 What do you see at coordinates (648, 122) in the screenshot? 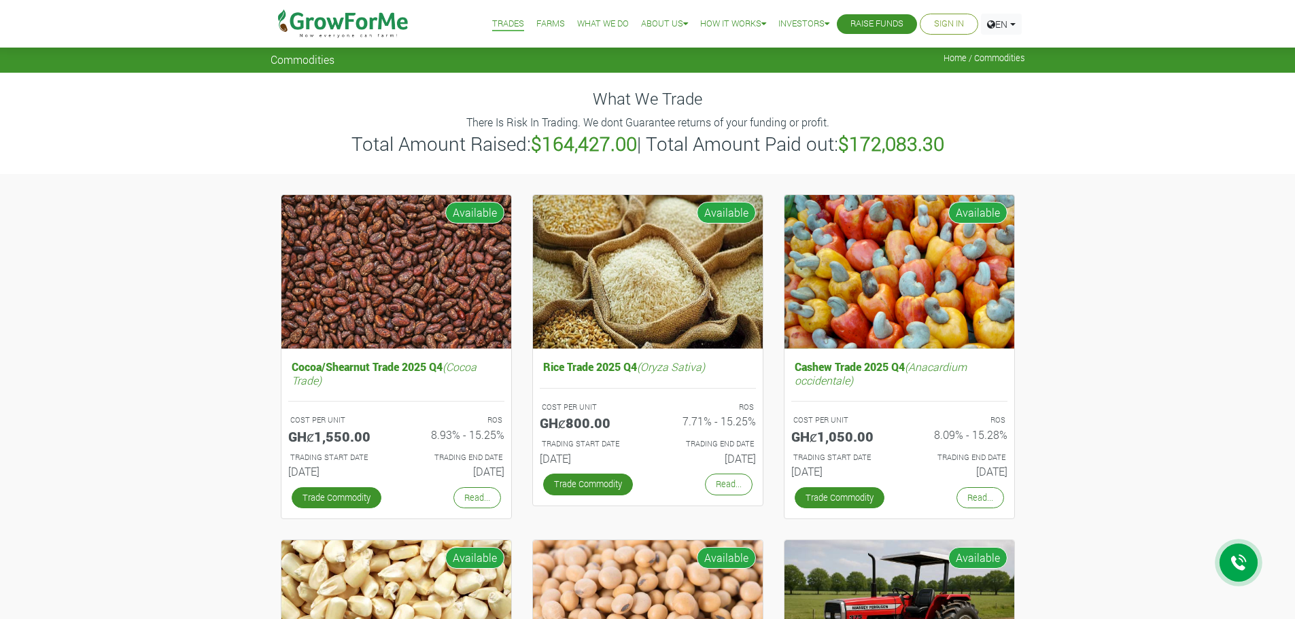
I see `p: There Is Risk In Trading. We dont Guarantee returns of your funding or profit.` at bounding box center [648, 122].